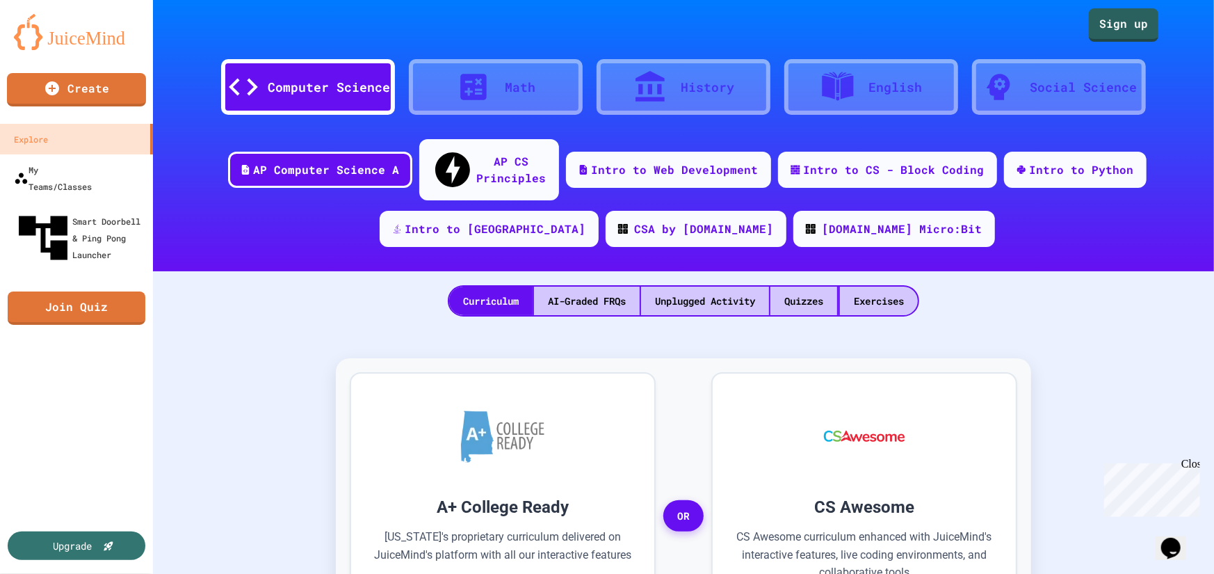  Describe the element at coordinates (879, 300) in the screenshot. I see `div: Exercises` at that location.